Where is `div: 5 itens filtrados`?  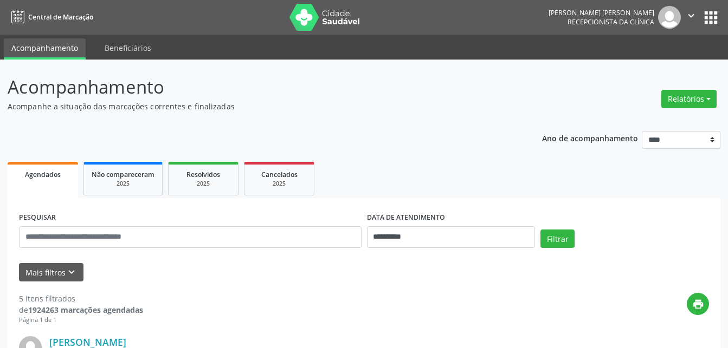
div: 5 itens filtrados is located at coordinates (81, 298).